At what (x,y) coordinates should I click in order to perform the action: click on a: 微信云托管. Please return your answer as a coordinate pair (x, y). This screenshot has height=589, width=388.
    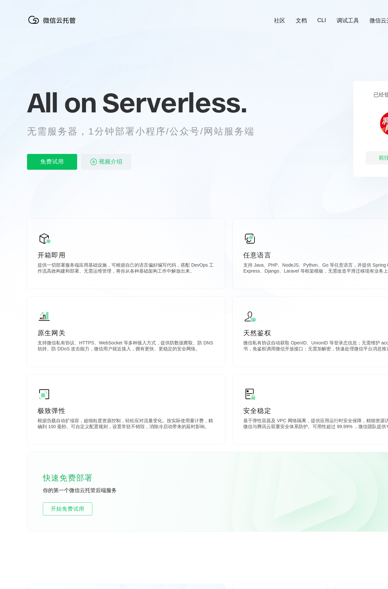
    Looking at the image, I should click on (53, 24).